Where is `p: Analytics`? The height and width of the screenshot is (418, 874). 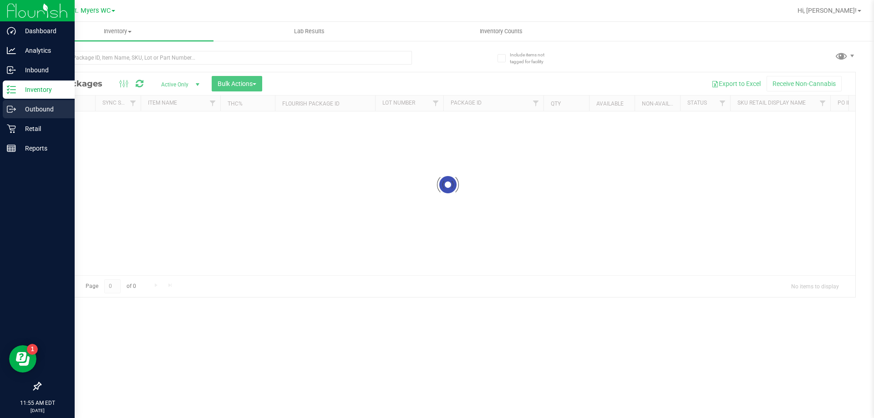
p: Analytics is located at coordinates (43, 51).